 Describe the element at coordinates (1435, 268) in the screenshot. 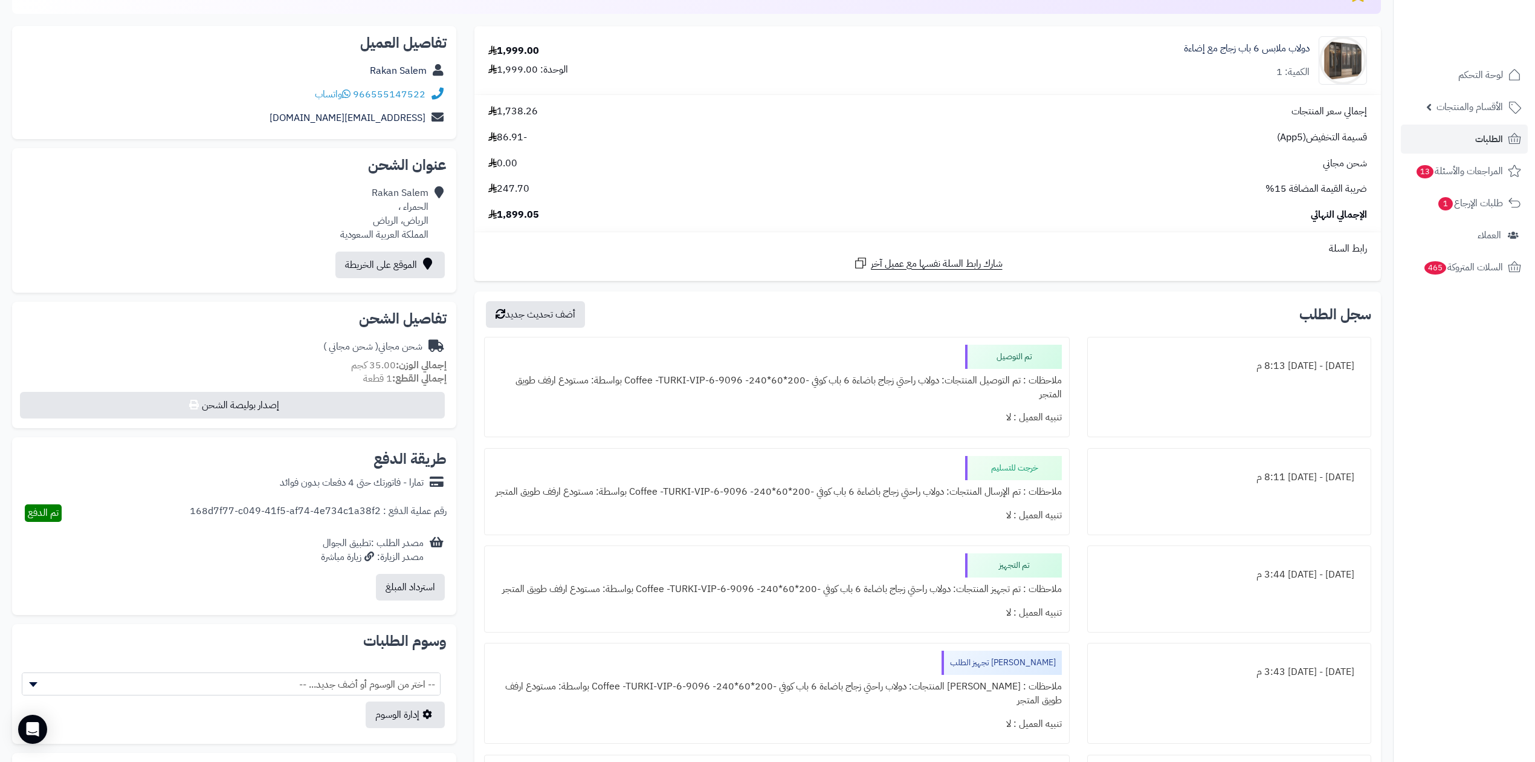

I see `span: 465` at that location.